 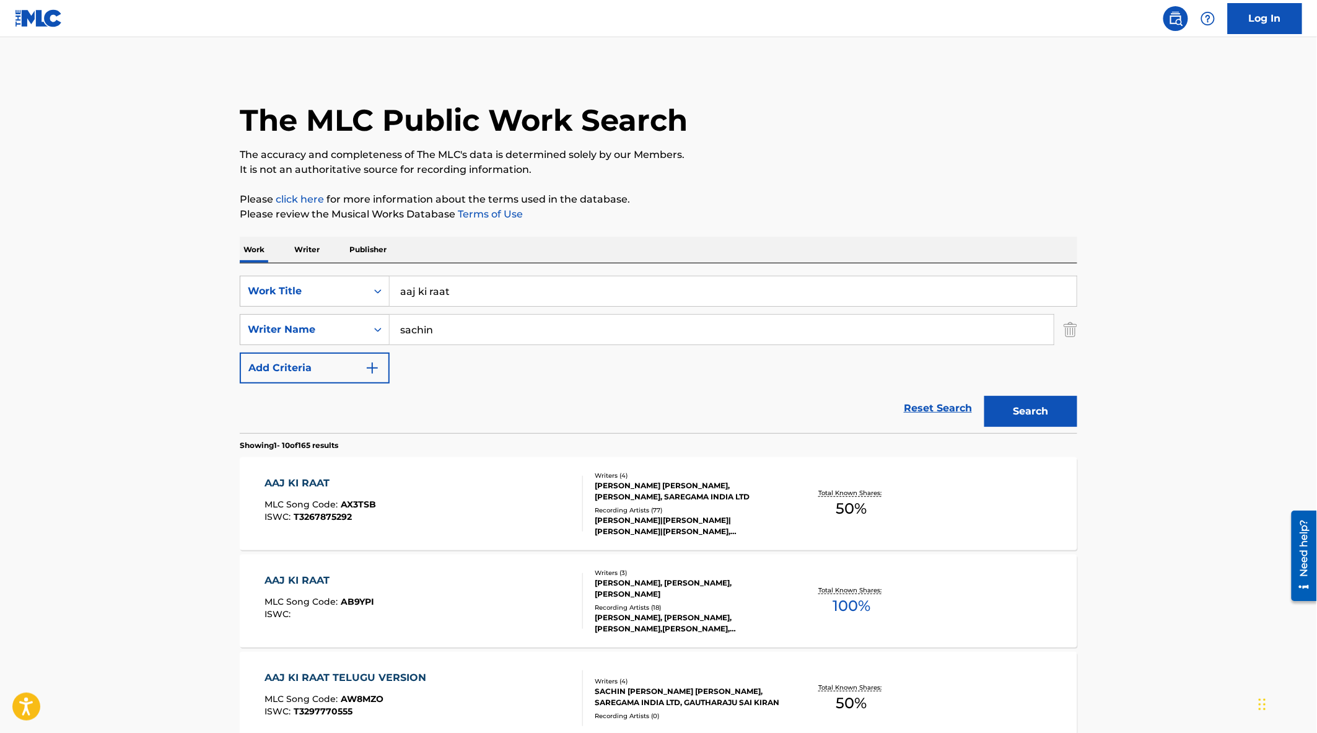 What do you see at coordinates (372, 368) in the screenshot?
I see `img: 9d2ae6d4665cec9f34b9.svg` at bounding box center [372, 368].